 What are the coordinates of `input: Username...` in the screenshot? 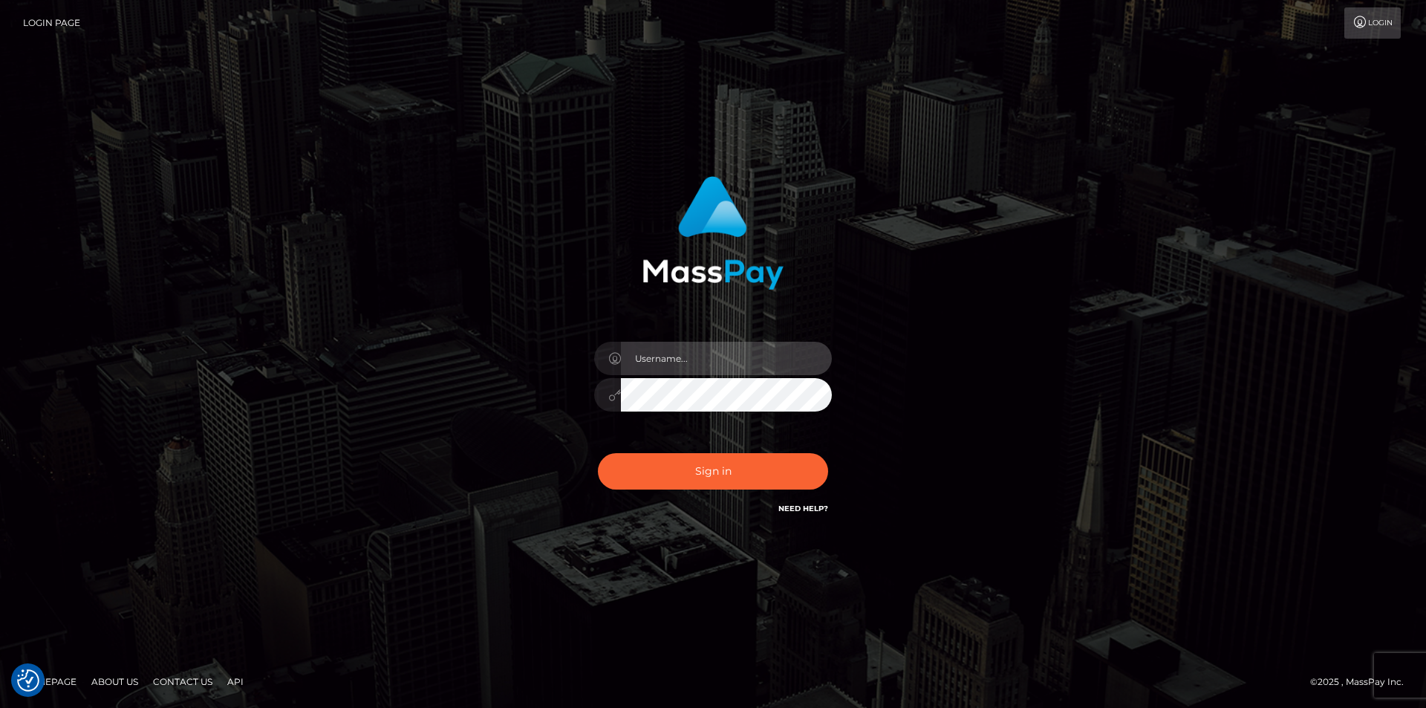 It's located at (726, 358).